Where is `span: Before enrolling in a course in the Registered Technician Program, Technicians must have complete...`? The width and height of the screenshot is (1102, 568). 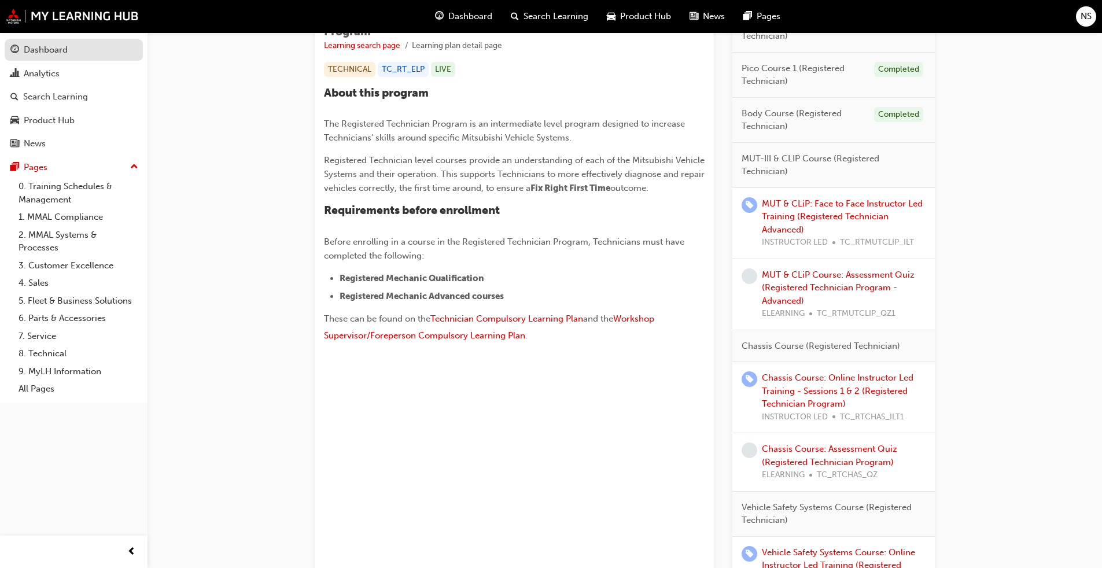
span: Before enrolling in a course in the Registered Technician Program, Technicians must have complete... is located at coordinates (505, 249).